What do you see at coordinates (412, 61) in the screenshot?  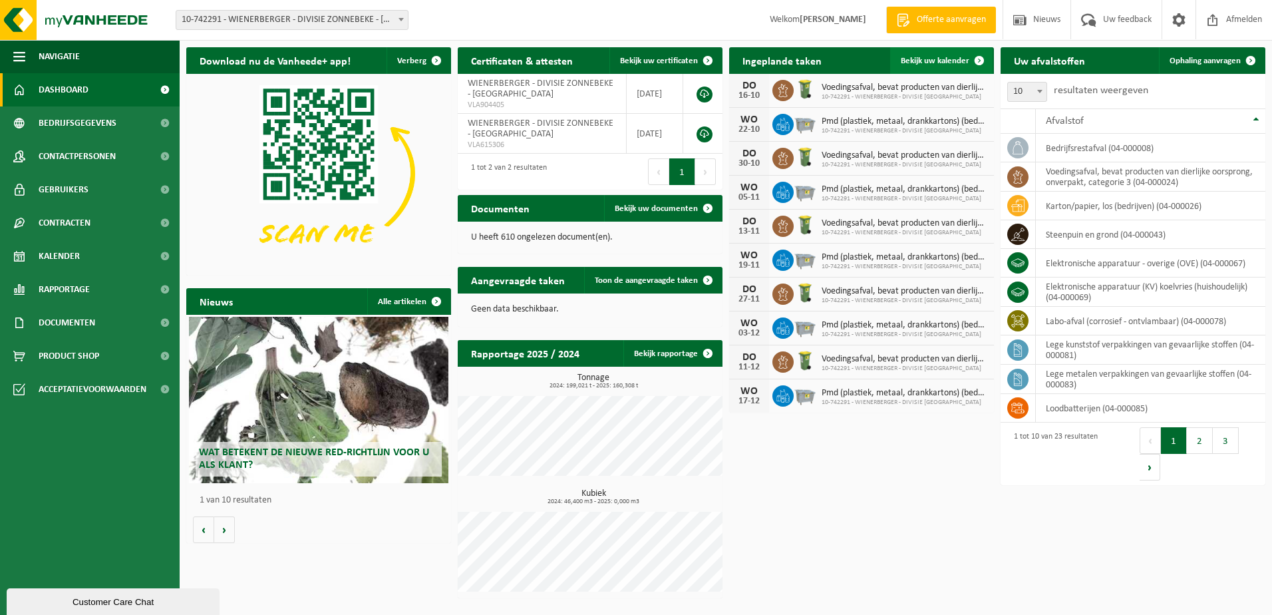 I see `span: Verberg` at bounding box center [412, 61].